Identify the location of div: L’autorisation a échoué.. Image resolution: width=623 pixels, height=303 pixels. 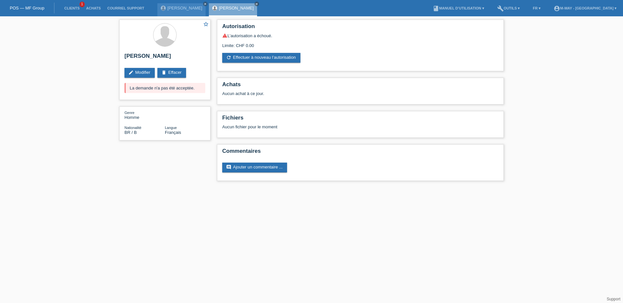
(361, 36).